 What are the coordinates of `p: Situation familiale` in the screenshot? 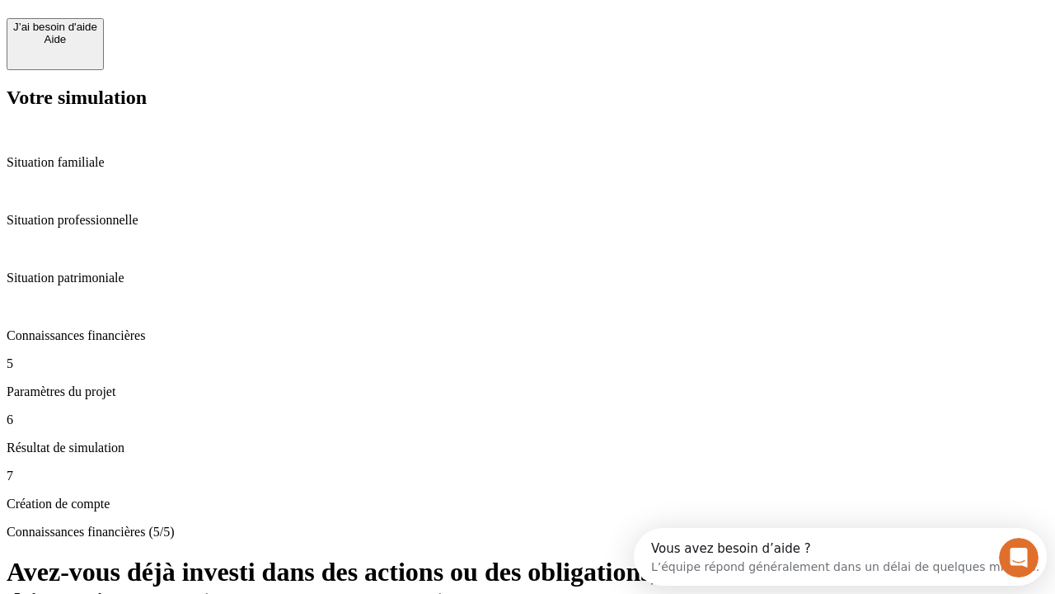 It's located at (528, 162).